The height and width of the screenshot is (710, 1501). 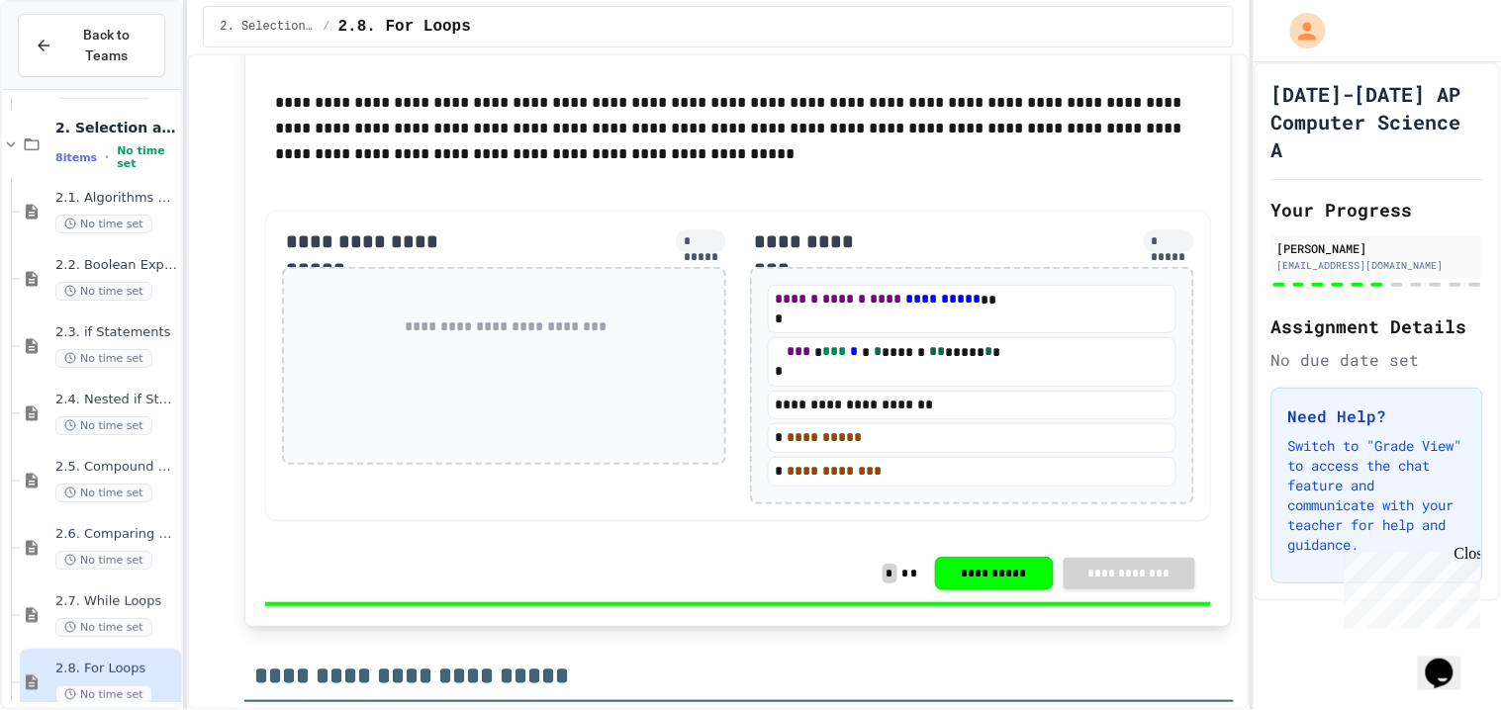 What do you see at coordinates (1377, 416) in the screenshot?
I see `h3: Need Help?` at bounding box center [1377, 416].